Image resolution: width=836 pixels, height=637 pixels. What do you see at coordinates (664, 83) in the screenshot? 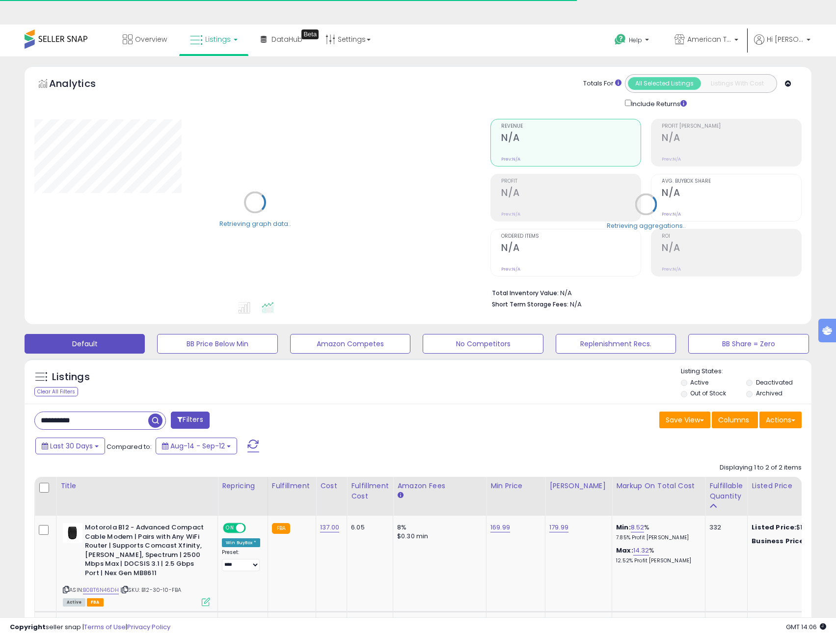
I see `button: All Selected Listings` at bounding box center [664, 83].